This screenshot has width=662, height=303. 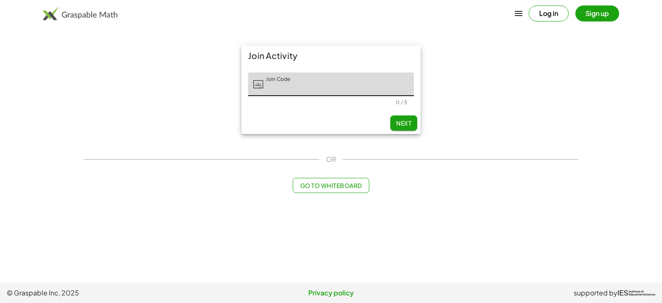 What do you see at coordinates (331, 56) in the screenshot?
I see `div: Join Activity` at bounding box center [331, 56].